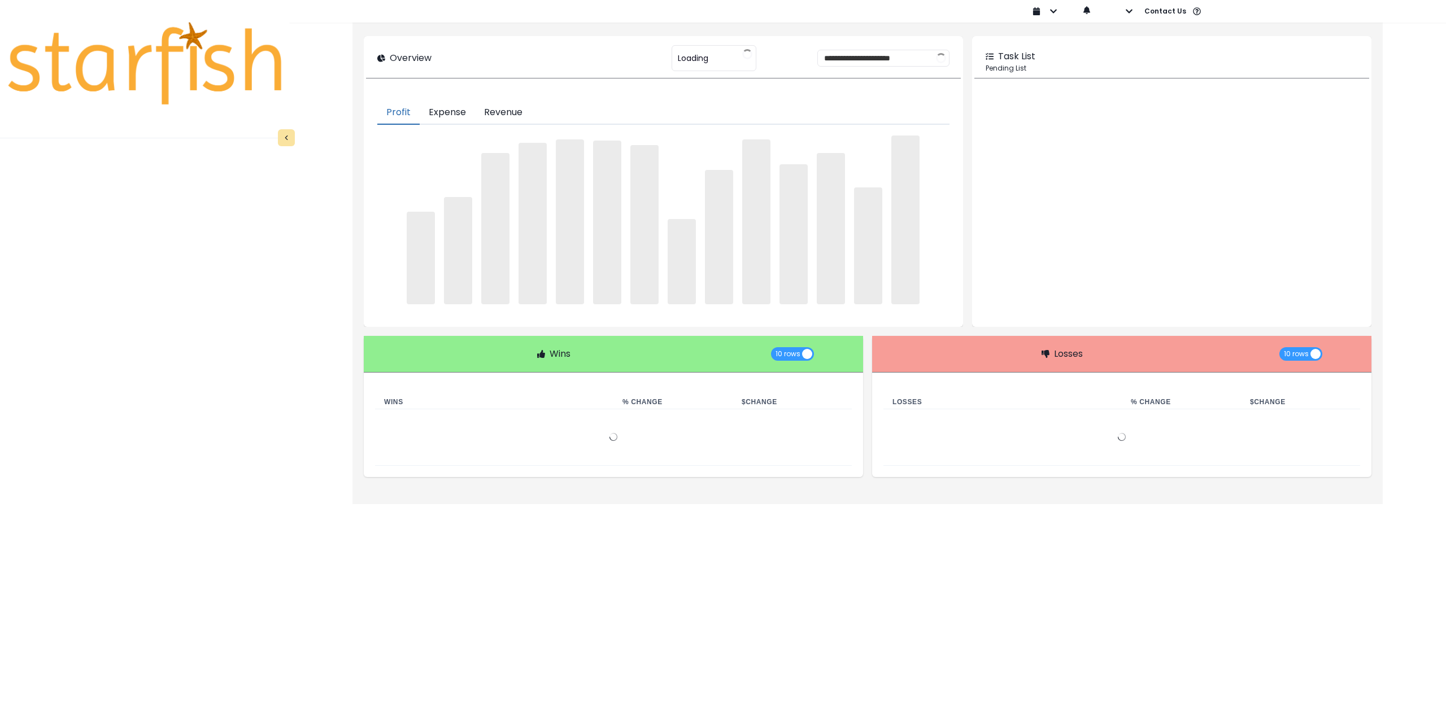  I want to click on p: Losses, so click(1068, 354).